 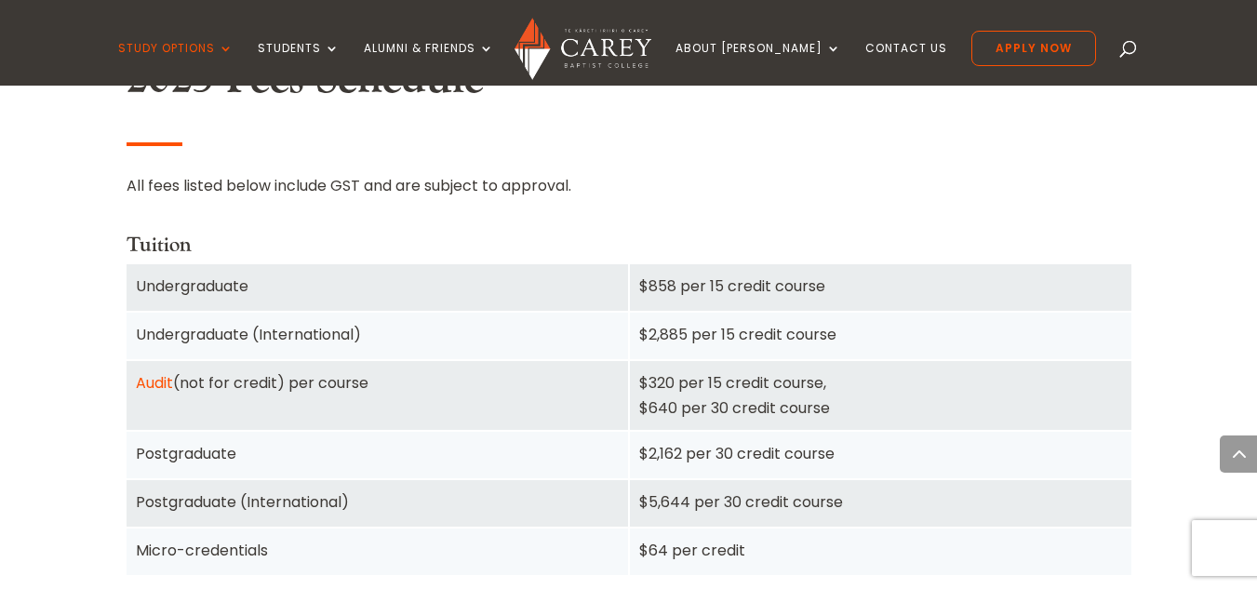 What do you see at coordinates (880, 395) in the screenshot?
I see `div: $320 per 15 credit course, $640 per 30 credit course` at bounding box center [880, 395].